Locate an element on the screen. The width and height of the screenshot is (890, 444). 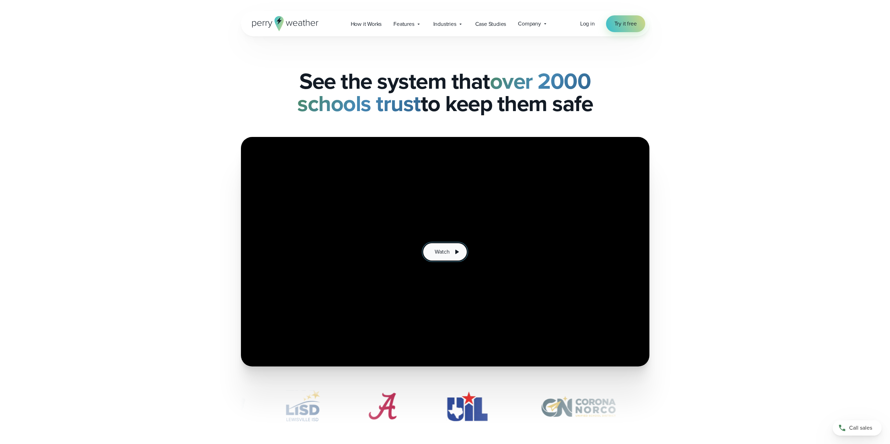
span: Log in is located at coordinates (587, 23).